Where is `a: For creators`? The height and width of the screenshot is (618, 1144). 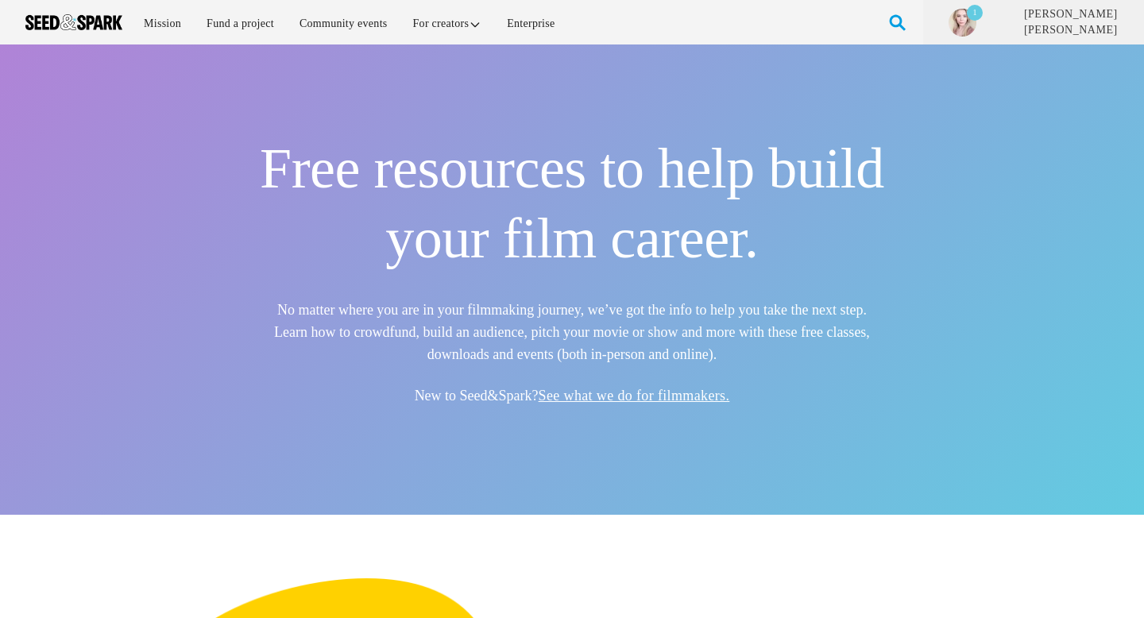 a: For creators is located at coordinates (447, 23).